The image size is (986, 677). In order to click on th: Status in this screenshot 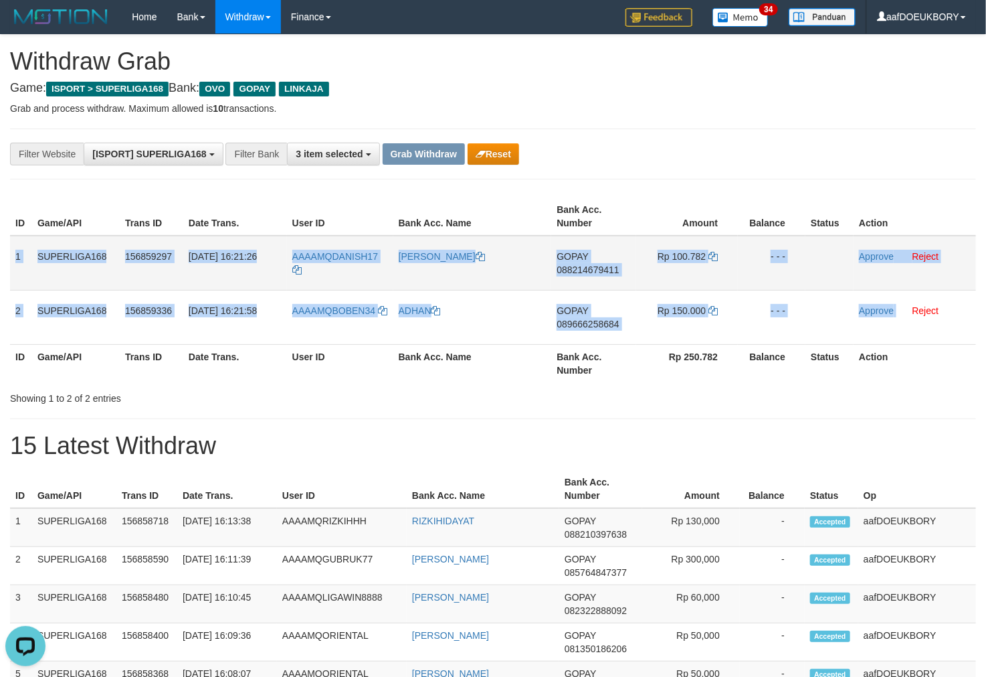, I will do `click(832, 488)`.